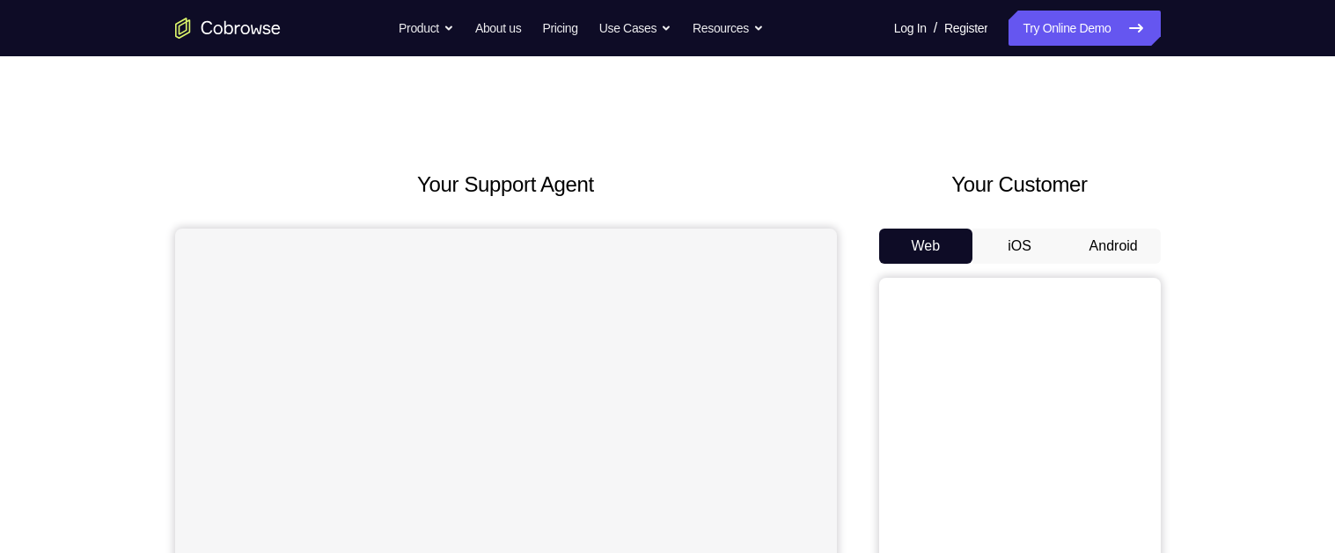 This screenshot has height=553, width=1335. I want to click on a: Pricing, so click(560, 28).